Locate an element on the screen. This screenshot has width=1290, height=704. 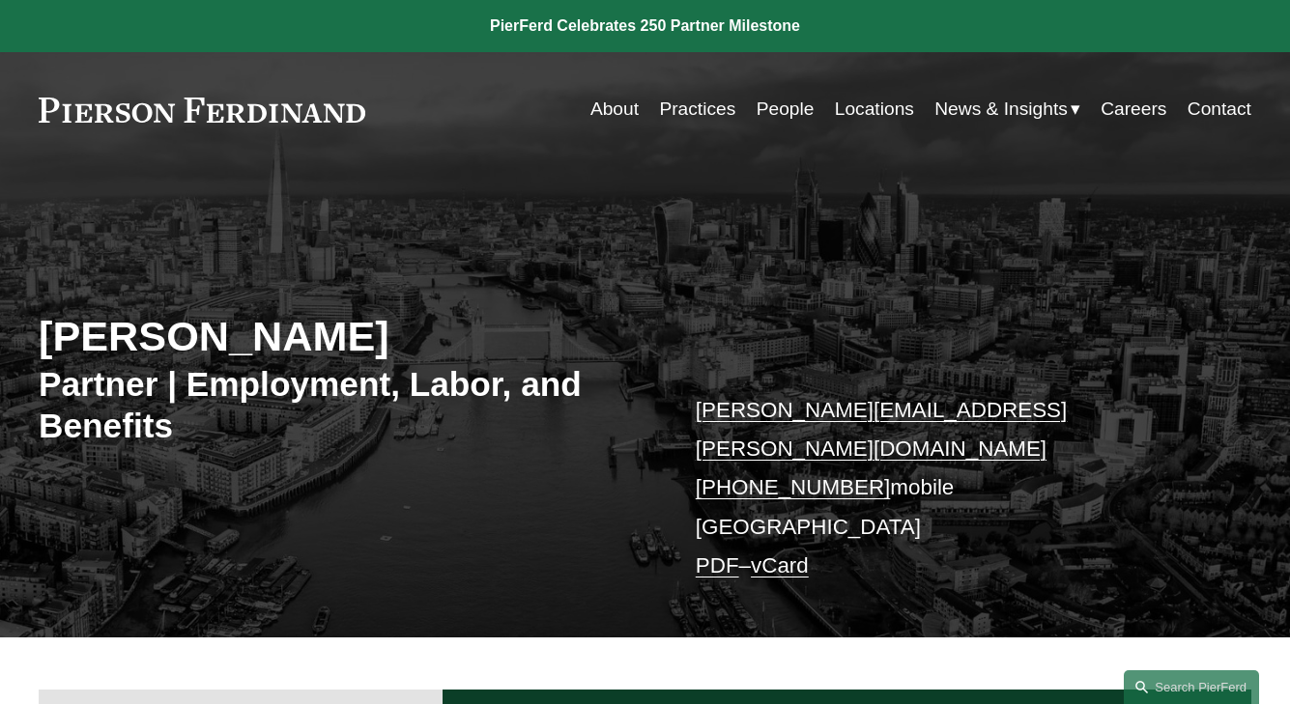
a: folder dropdown is located at coordinates (1007, 109).